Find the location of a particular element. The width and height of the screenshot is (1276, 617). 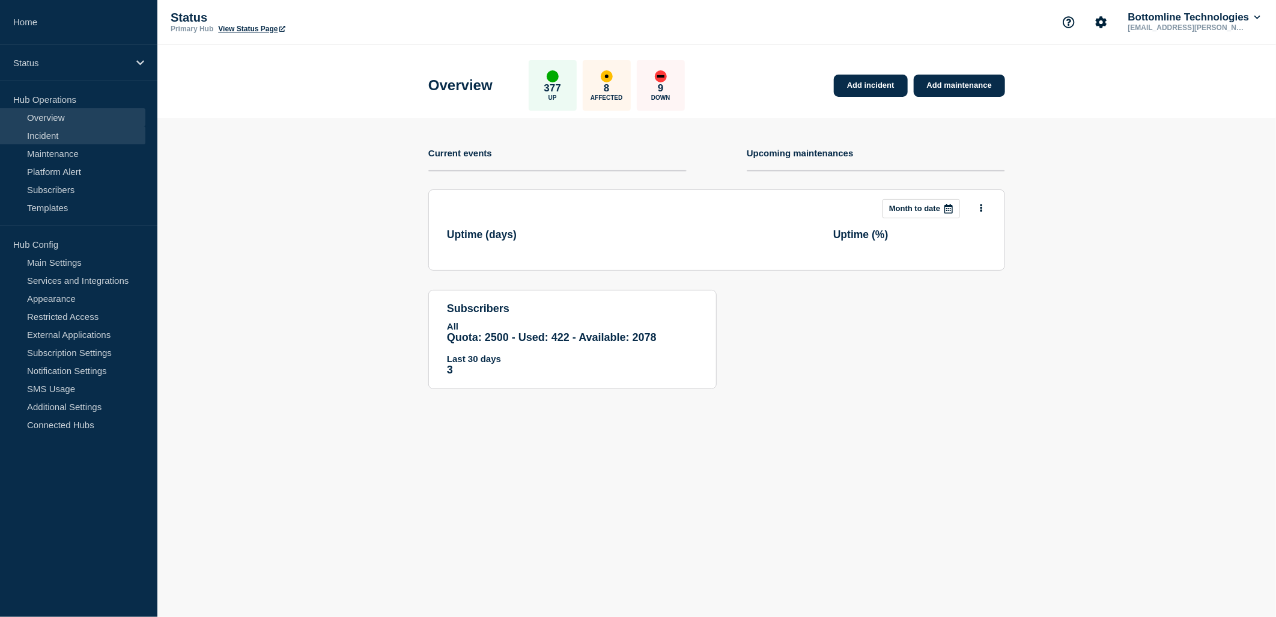

p: 377 is located at coordinates (553, 88).